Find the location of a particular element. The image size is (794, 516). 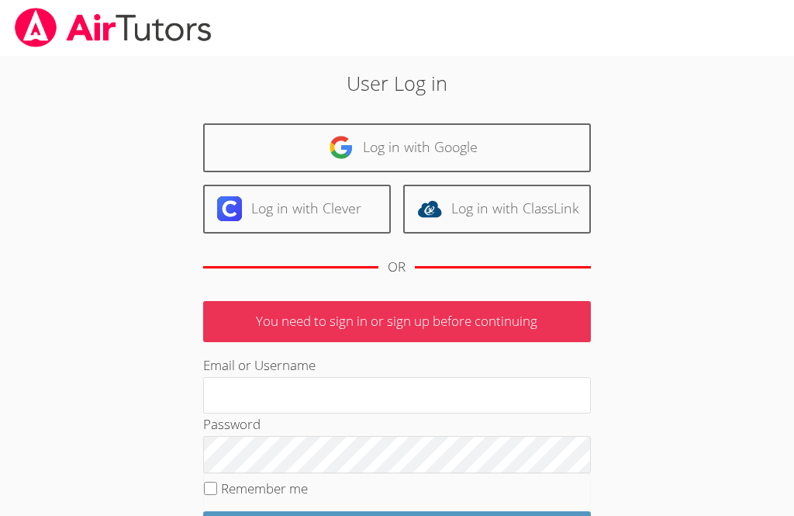

img: google-logo-50288ca7cdecda66e5e0955fdab243c47b7ad437acaf1139b6f446037453330a.svg is located at coordinates (341, 147).